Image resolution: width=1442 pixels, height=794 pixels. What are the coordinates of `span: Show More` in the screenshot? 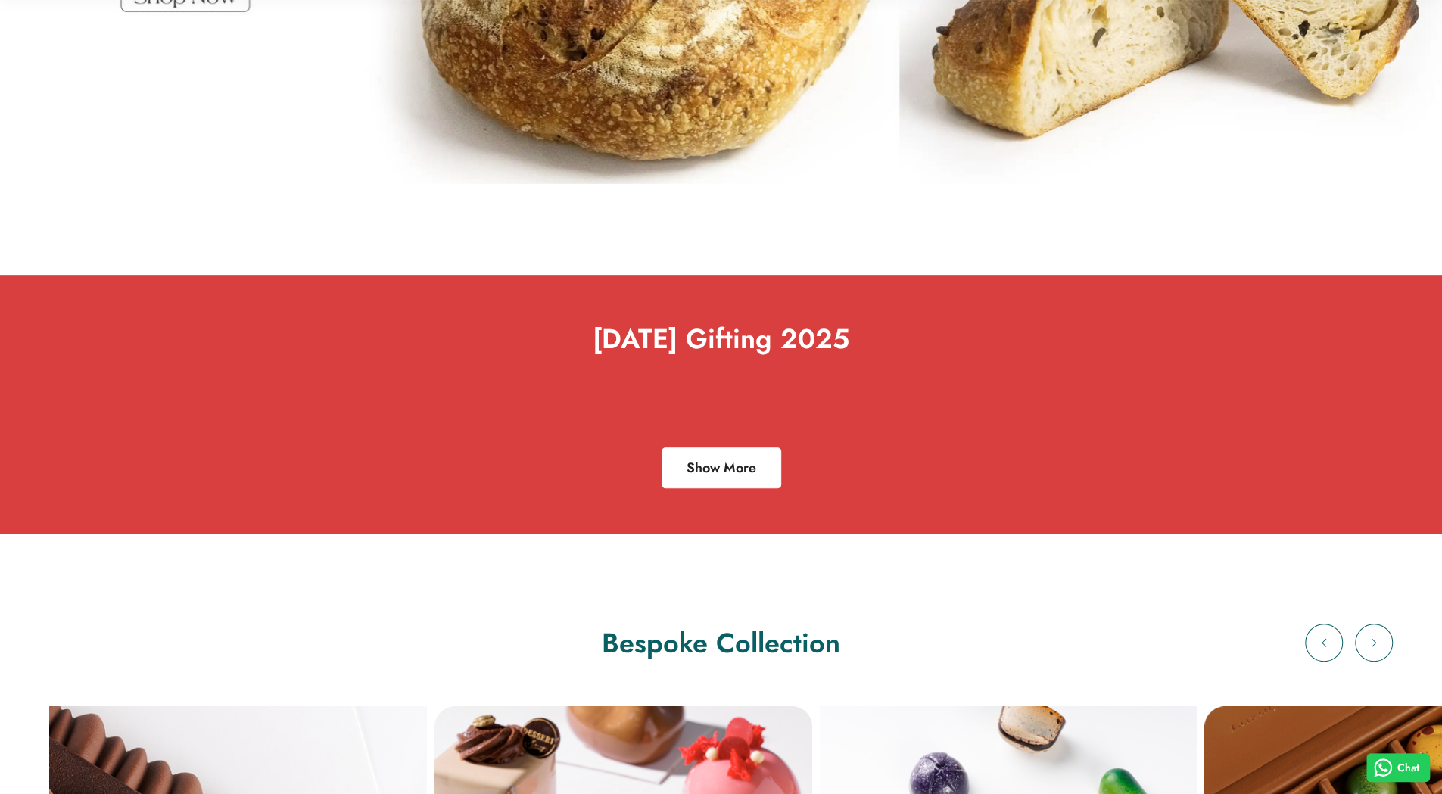 It's located at (721, 468).